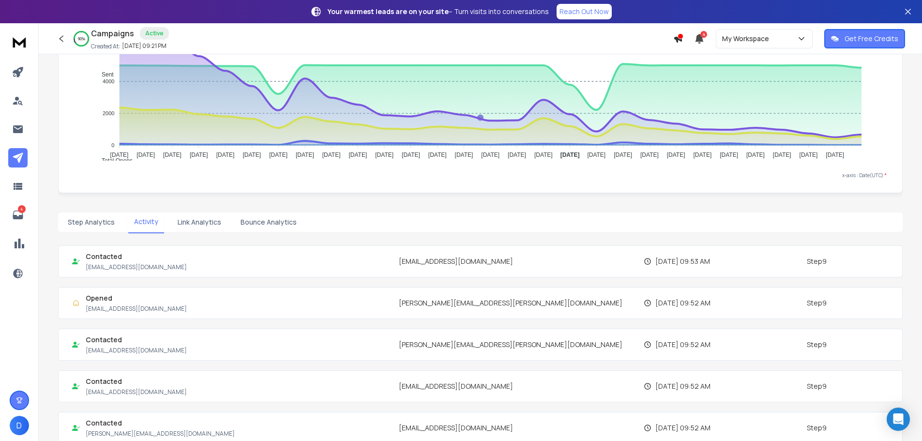 The height and width of the screenshot is (441, 922). I want to click on button: Step Analytics, so click(91, 222).